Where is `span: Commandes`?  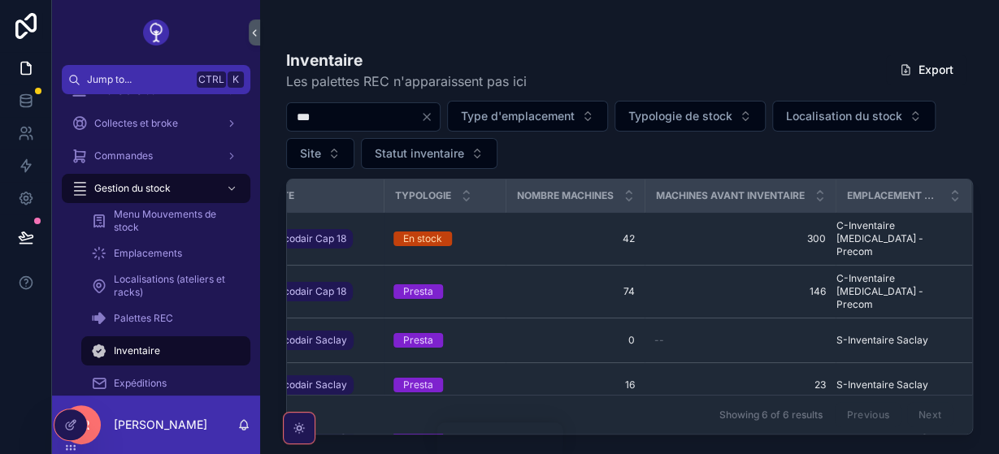 span: Commandes is located at coordinates (124, 156).